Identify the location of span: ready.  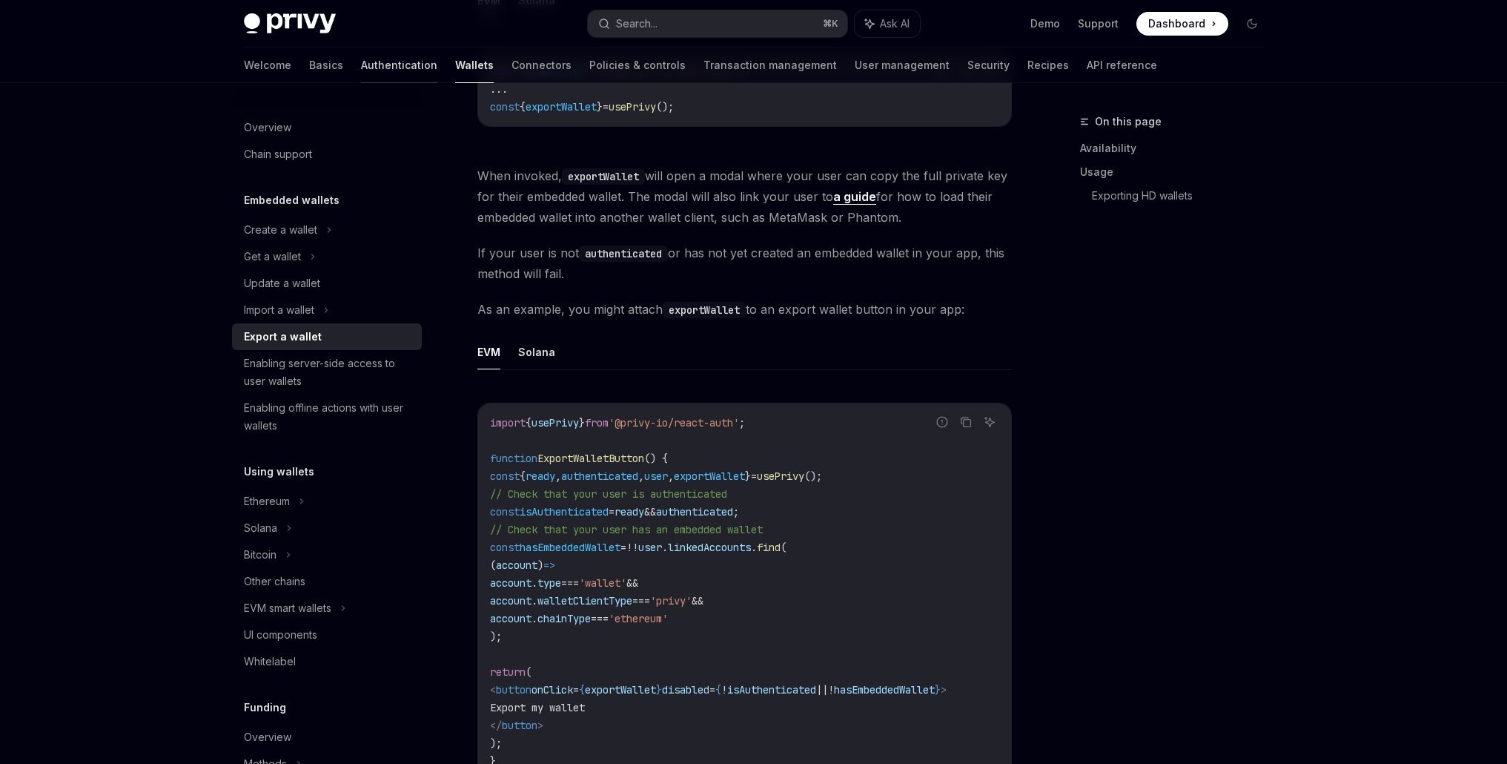
(541, 476).